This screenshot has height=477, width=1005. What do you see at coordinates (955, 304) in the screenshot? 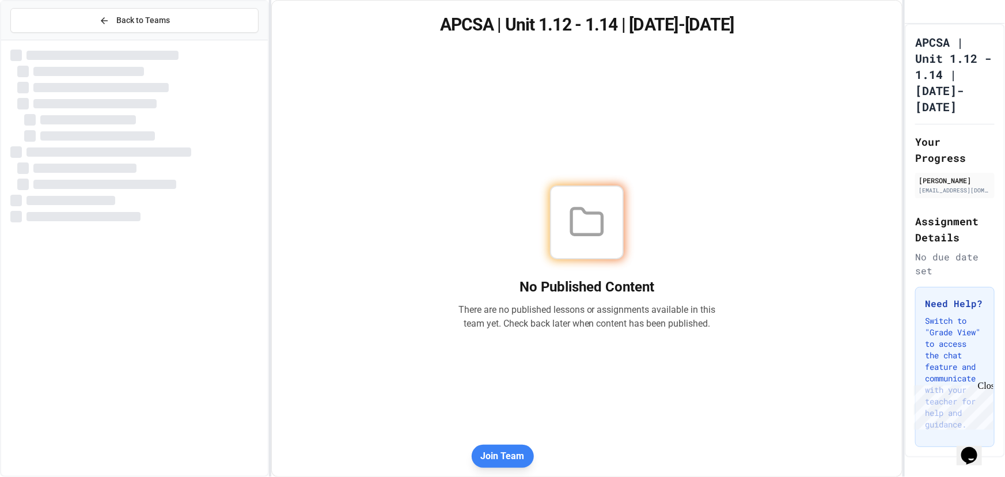
I see `h3: Need Help?` at bounding box center [955, 304].